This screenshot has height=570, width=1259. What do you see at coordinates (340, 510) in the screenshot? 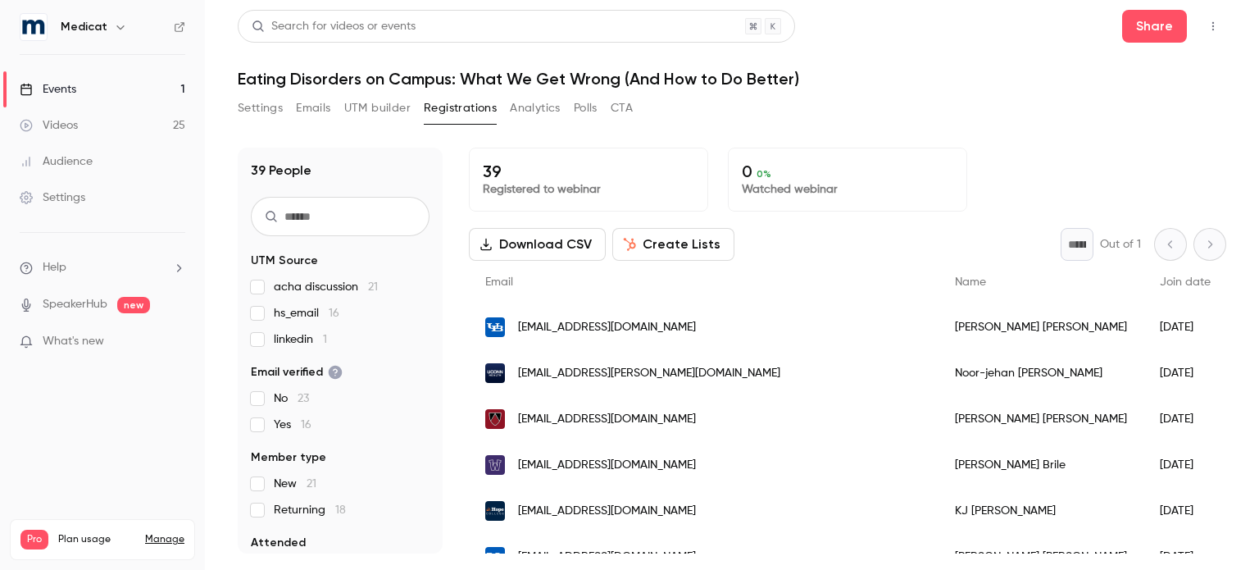
I see `span: 18` at bounding box center [340, 510].